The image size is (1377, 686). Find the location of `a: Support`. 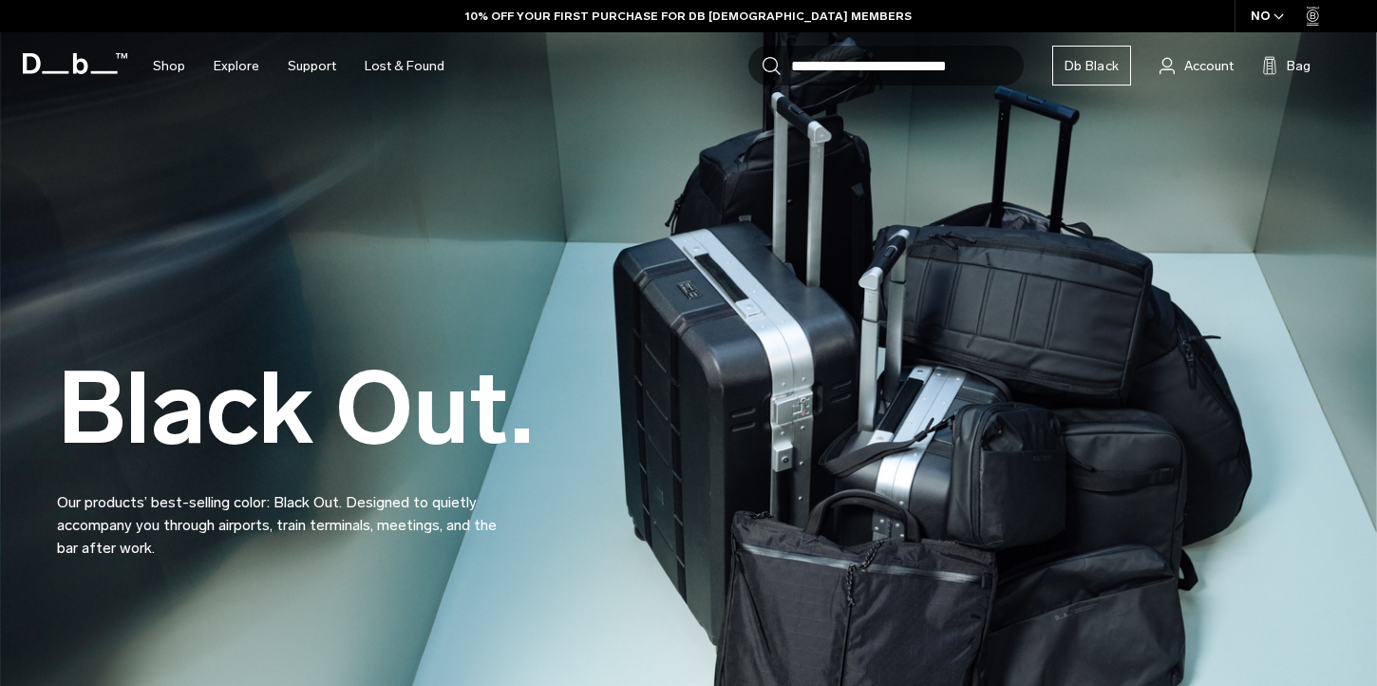

a: Support is located at coordinates (312, 66).